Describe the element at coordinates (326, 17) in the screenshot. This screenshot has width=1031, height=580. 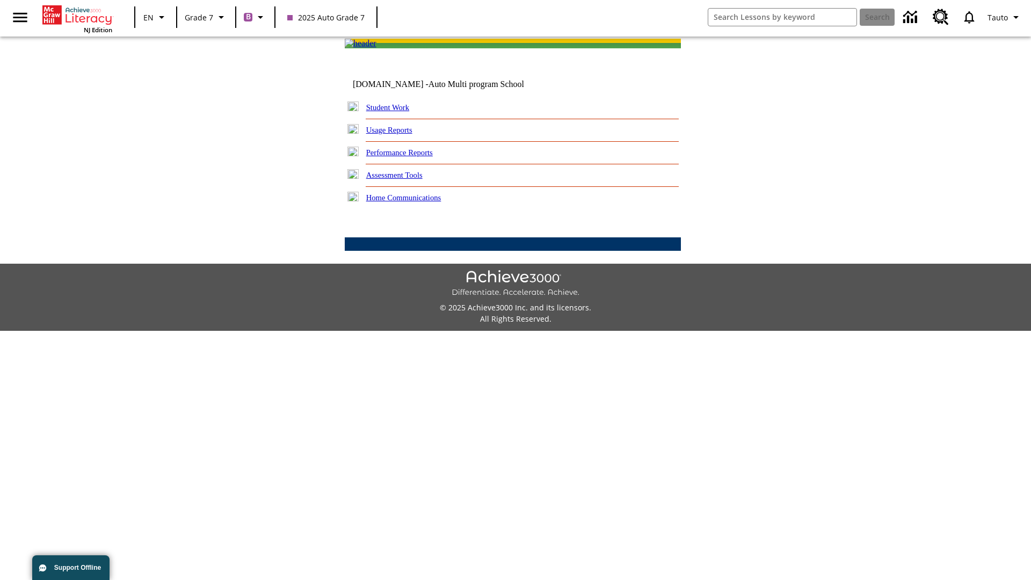
I see `span: 2025 Auto Grade 7` at that location.